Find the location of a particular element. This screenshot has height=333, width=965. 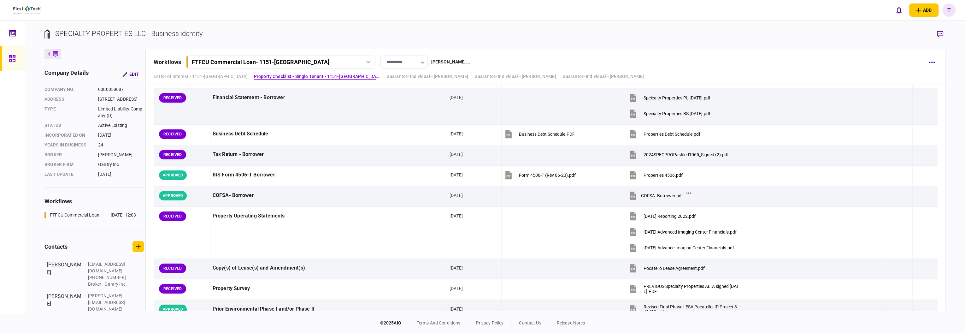

button: 2024SPECPROPasfiled1065_Signed (2).pdf is located at coordinates (678, 154).